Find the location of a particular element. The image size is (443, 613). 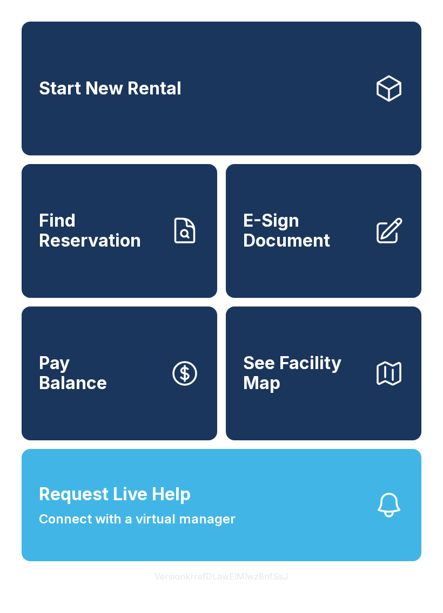

span: E-Sign Document is located at coordinates (304, 230).